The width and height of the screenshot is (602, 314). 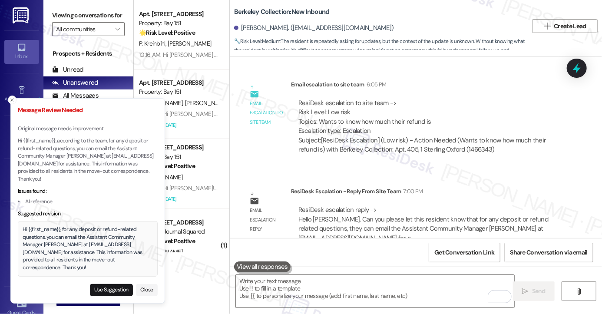 What do you see at coordinates (464, 252) in the screenshot?
I see `span: Get Conversation Link` at bounding box center [464, 252].